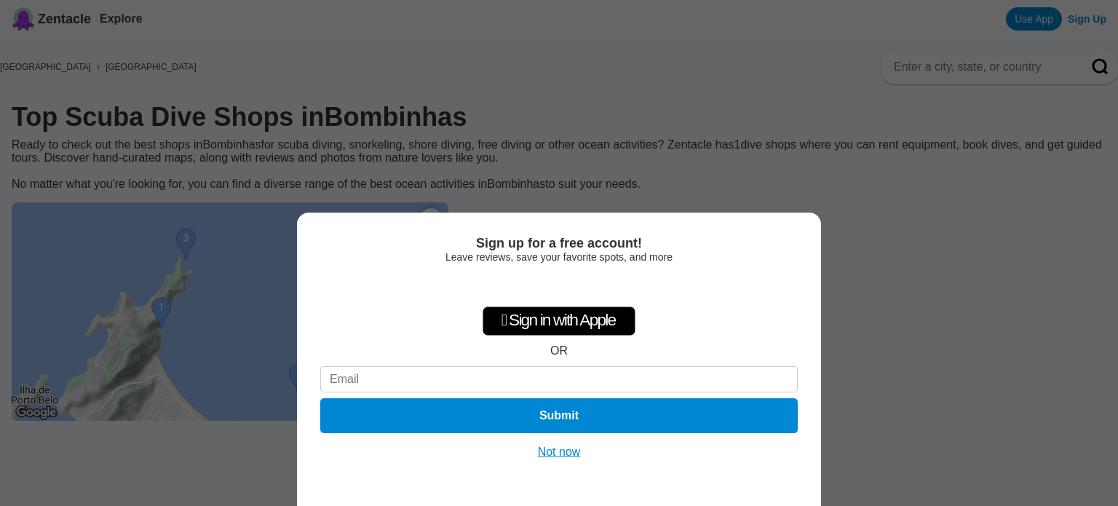 The image size is (1118, 506). I want to click on div: Sign in with Apple, so click(559, 321).